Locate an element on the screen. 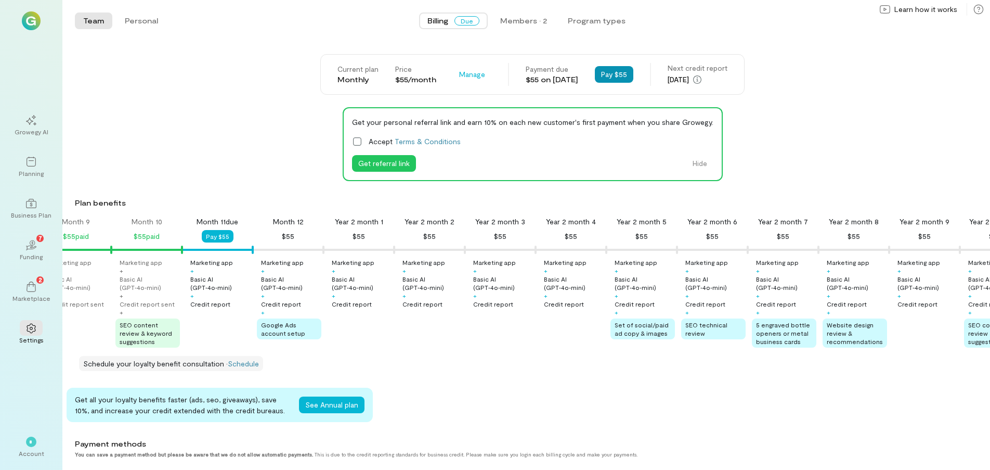 Image resolution: width=990 pixels, height=470 pixels. div: Current plan is located at coordinates (358, 69).